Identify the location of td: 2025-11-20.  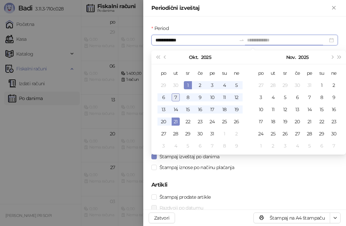
(297, 122).